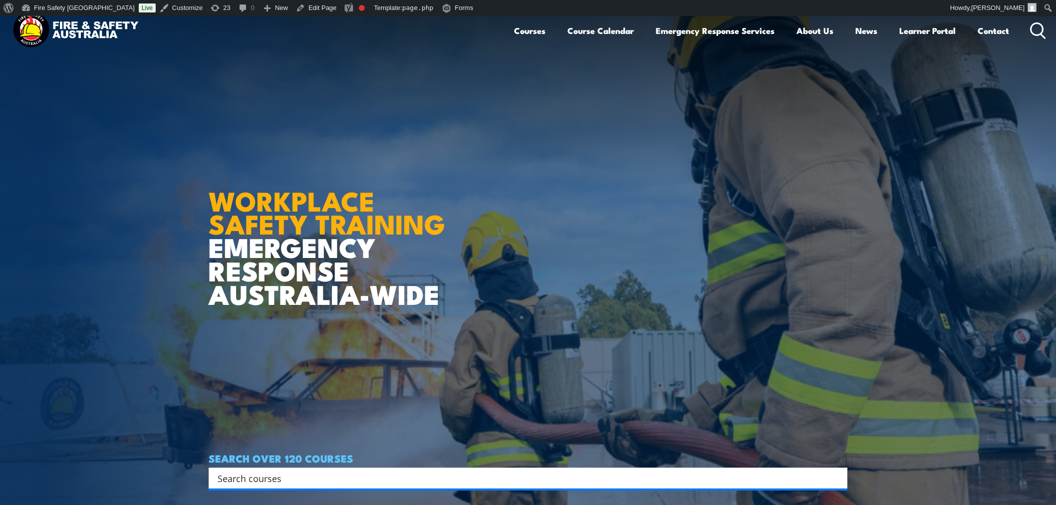 The width and height of the screenshot is (1056, 505). Describe the element at coordinates (993, 30) in the screenshot. I see `a: Contact` at that location.